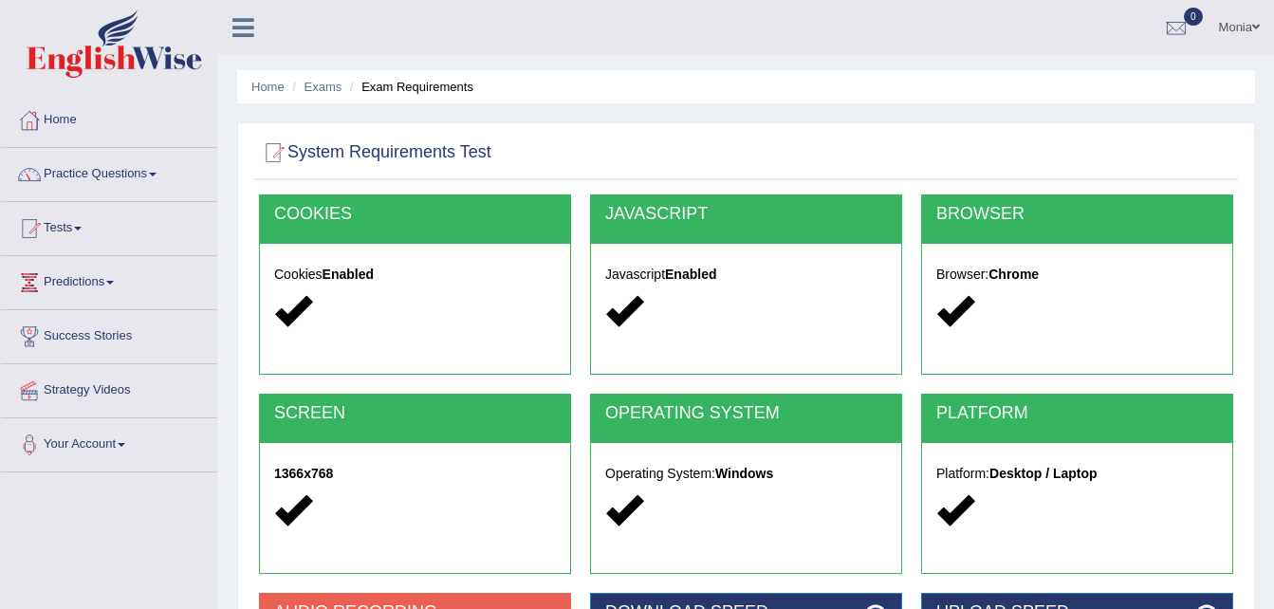  Describe the element at coordinates (746, 274) in the screenshot. I see `h5: Javascript` at that location.